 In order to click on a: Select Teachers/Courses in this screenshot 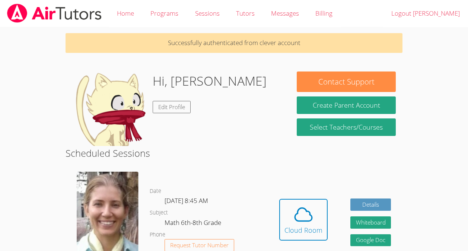, I will do `click(346, 127)`.